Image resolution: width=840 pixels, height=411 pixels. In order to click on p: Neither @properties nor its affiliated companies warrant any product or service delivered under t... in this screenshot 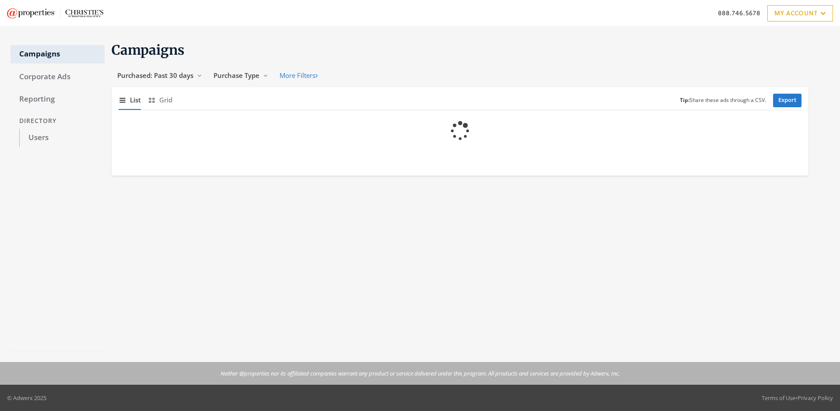, I will do `click(420, 373)`.